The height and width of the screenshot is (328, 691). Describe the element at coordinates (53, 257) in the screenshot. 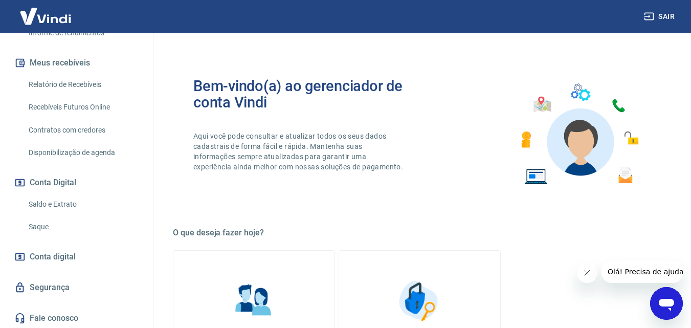

I see `span: Conta digital` at that location.